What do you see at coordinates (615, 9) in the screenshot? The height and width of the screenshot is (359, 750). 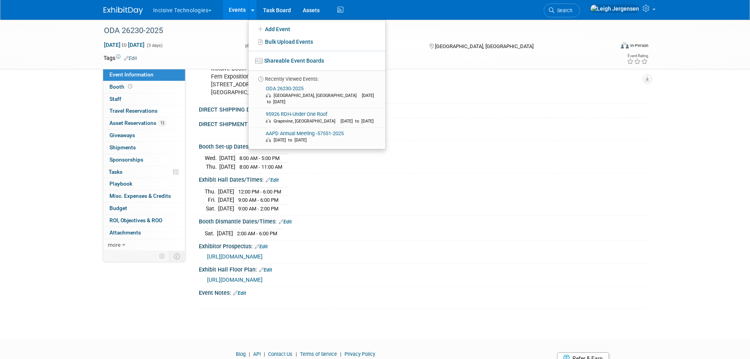 I see `img: Leigh Jergensen` at bounding box center [615, 9].